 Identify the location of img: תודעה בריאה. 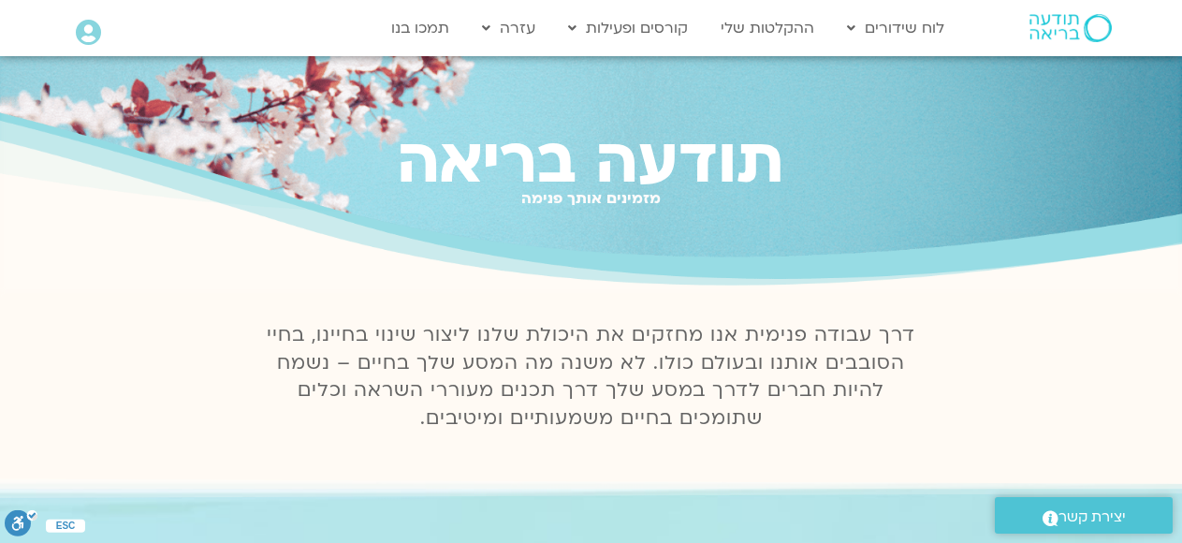
(1070, 28).